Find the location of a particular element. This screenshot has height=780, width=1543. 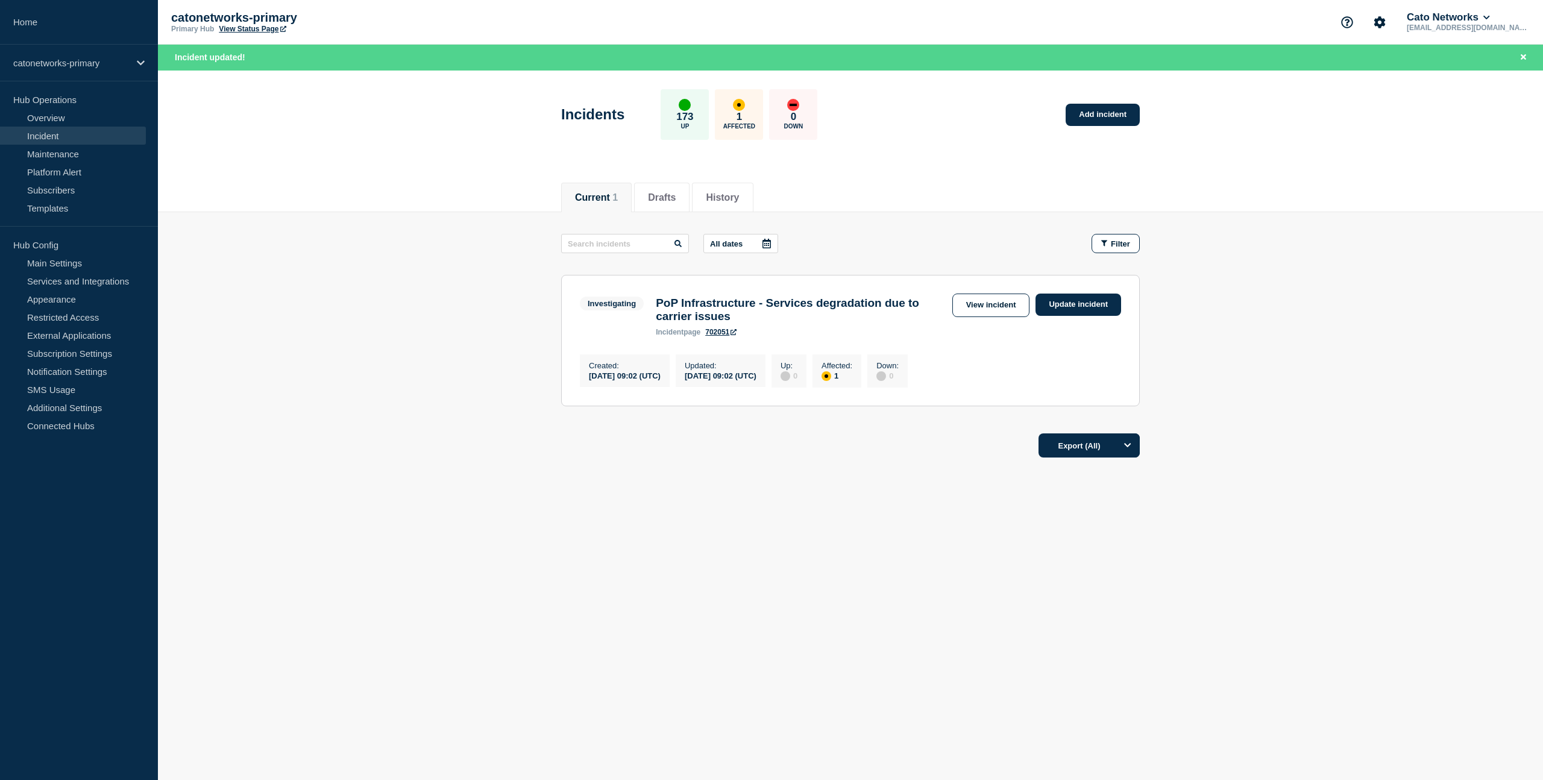

button: Account settings is located at coordinates (1380, 22).